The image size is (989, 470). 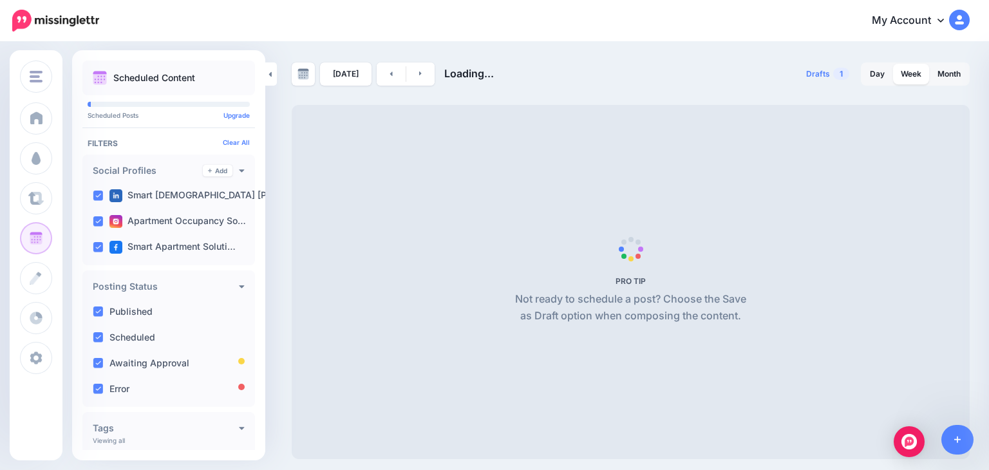 What do you see at coordinates (116, 247) in the screenshot?
I see `img: facebook-square.png` at bounding box center [116, 247].